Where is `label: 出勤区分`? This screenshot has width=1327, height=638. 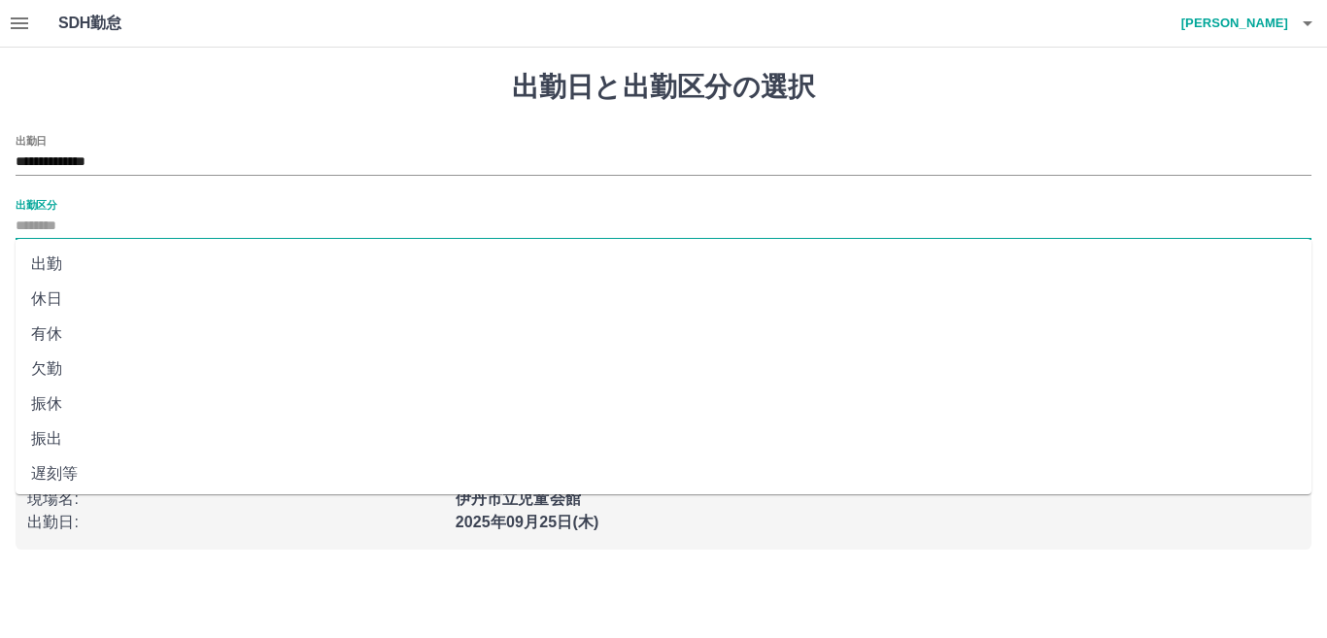 label: 出勤区分 is located at coordinates (36, 204).